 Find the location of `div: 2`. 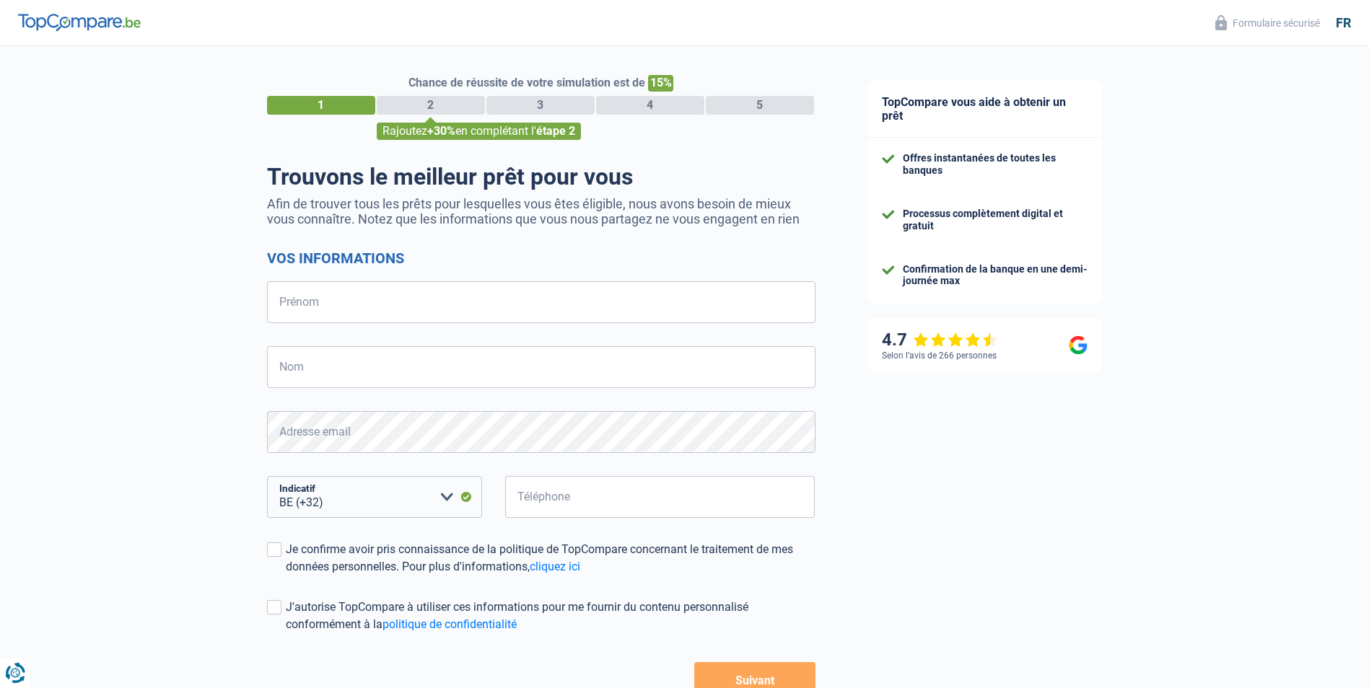

div: 2 is located at coordinates (431, 105).